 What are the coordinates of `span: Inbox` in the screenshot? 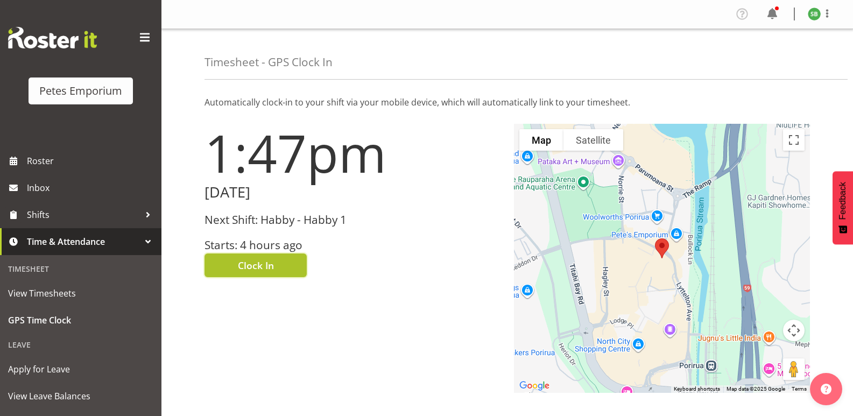 It's located at (91, 188).